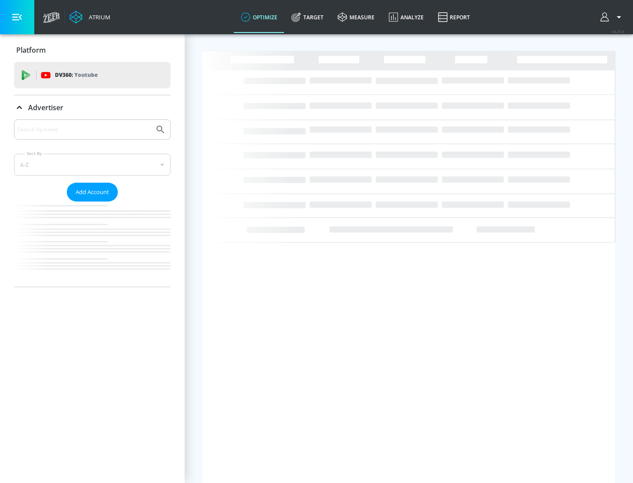 This screenshot has height=483, width=633. What do you see at coordinates (84, 130) in the screenshot?
I see `input: Search by name` at bounding box center [84, 130].